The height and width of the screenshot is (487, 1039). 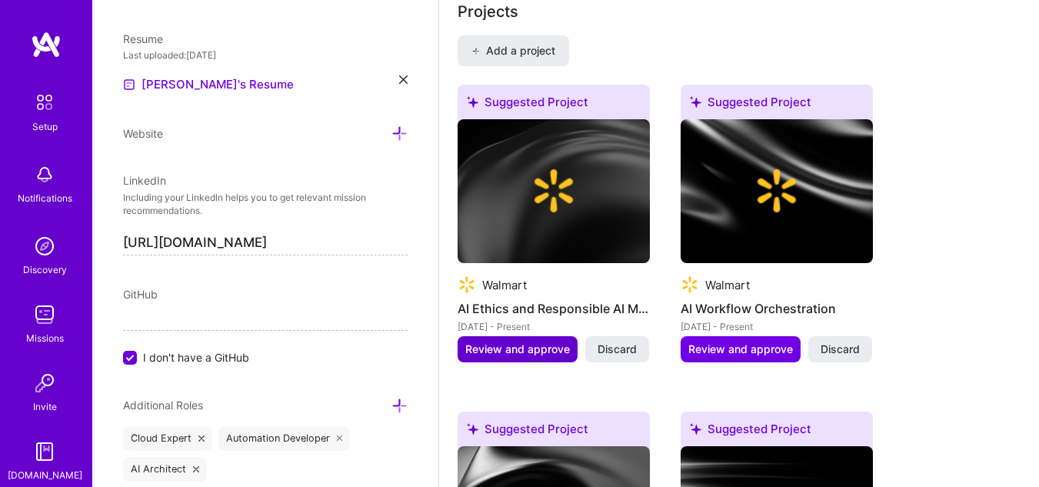 What do you see at coordinates (475, 51) in the screenshot?
I see `i: icon PlusBlack` at bounding box center [475, 51].